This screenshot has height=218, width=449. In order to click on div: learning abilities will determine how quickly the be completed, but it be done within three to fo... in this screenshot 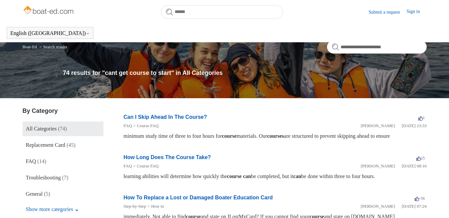, I will do `click(274, 176)`.